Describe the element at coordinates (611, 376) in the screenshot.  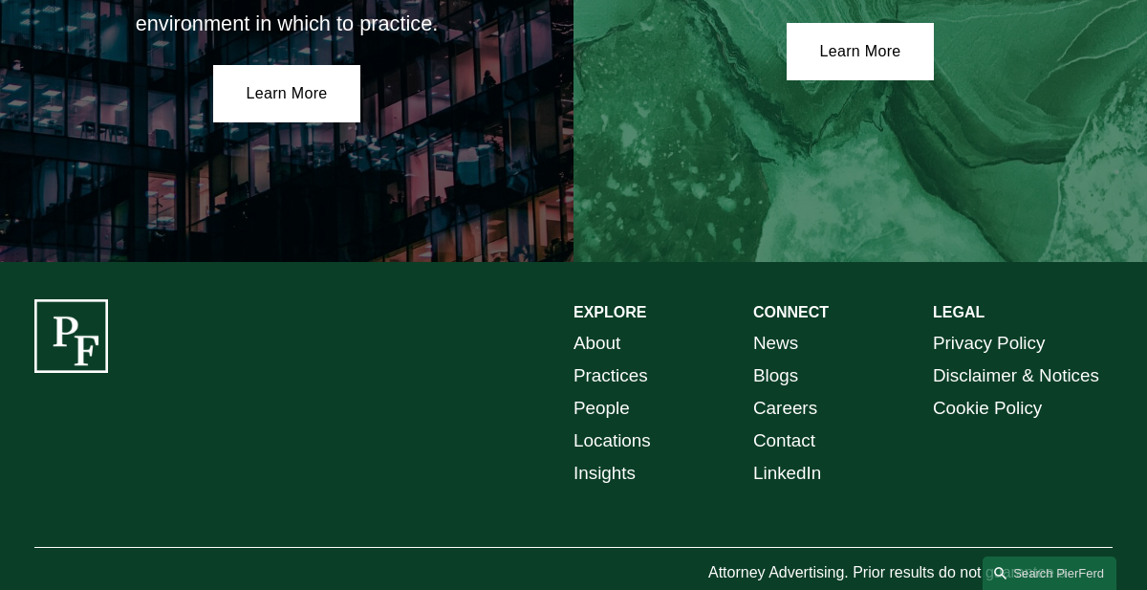
I see `a: Practices` at that location.